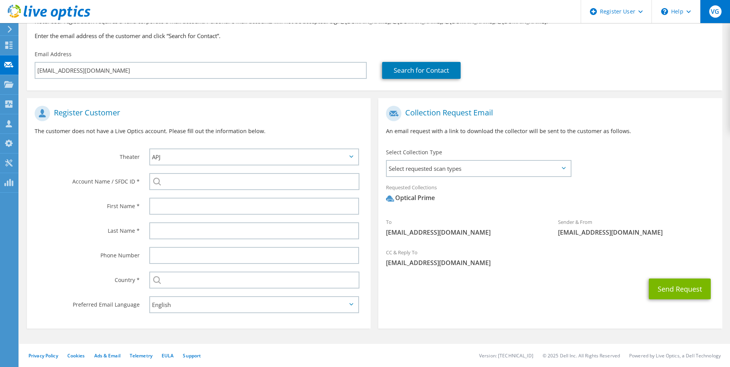 This screenshot has height=367, width=730. What do you see at coordinates (43, 356) in the screenshot?
I see `a: Privacy Policy` at bounding box center [43, 356].